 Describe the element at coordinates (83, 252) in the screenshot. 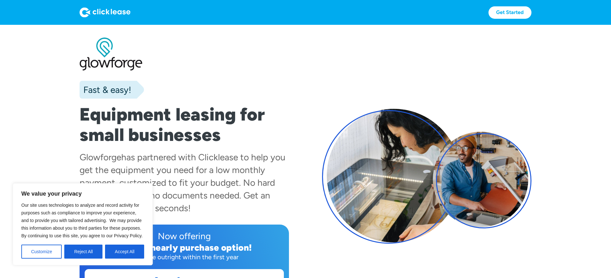

I see `button: Reject All` at that location.